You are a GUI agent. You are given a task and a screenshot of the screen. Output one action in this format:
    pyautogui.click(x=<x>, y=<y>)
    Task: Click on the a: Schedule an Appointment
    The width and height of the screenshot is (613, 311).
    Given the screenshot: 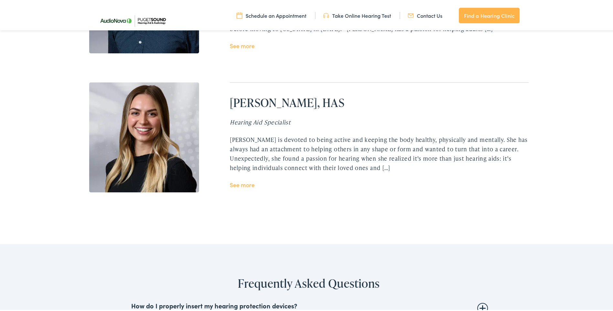 What is the action you would take?
    pyautogui.click(x=271, y=14)
    